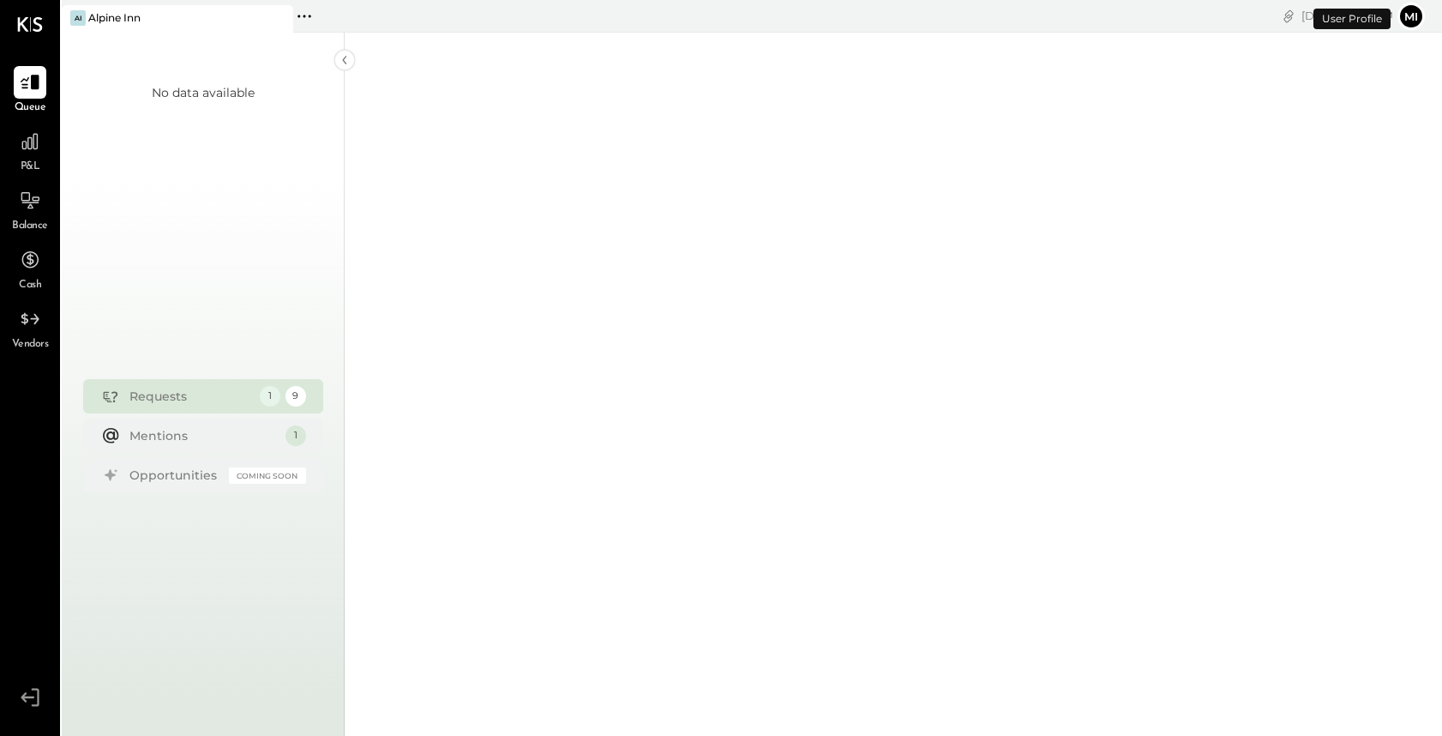 The width and height of the screenshot is (1442, 736). What do you see at coordinates (296, 396) in the screenshot?
I see `div: 9` at bounding box center [296, 396].